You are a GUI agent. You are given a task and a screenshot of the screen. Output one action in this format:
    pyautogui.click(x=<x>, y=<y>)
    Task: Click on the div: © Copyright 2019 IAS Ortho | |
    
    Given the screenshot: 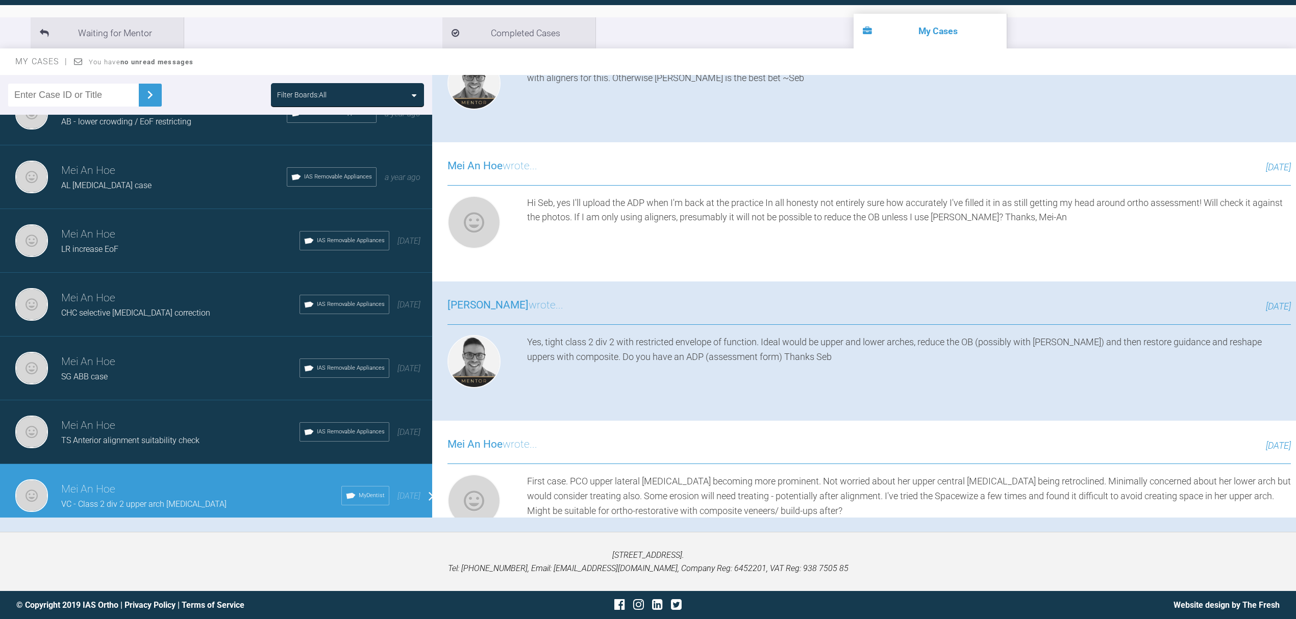 What is the action you would take?
    pyautogui.click(x=227, y=606)
    